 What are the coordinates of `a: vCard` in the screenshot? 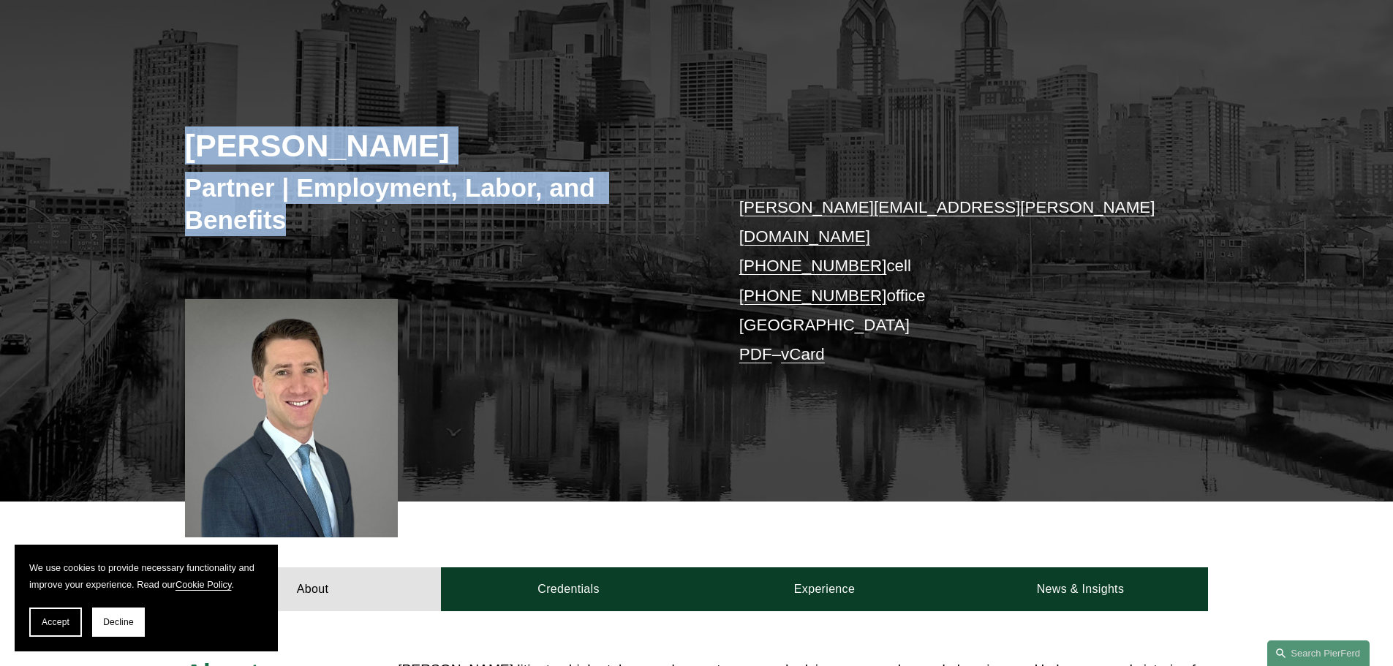 It's located at (803, 354).